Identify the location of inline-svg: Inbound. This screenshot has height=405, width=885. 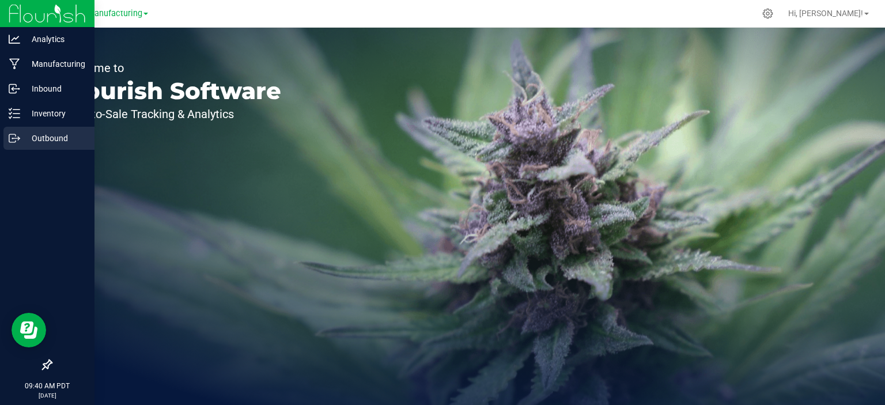
(14, 89).